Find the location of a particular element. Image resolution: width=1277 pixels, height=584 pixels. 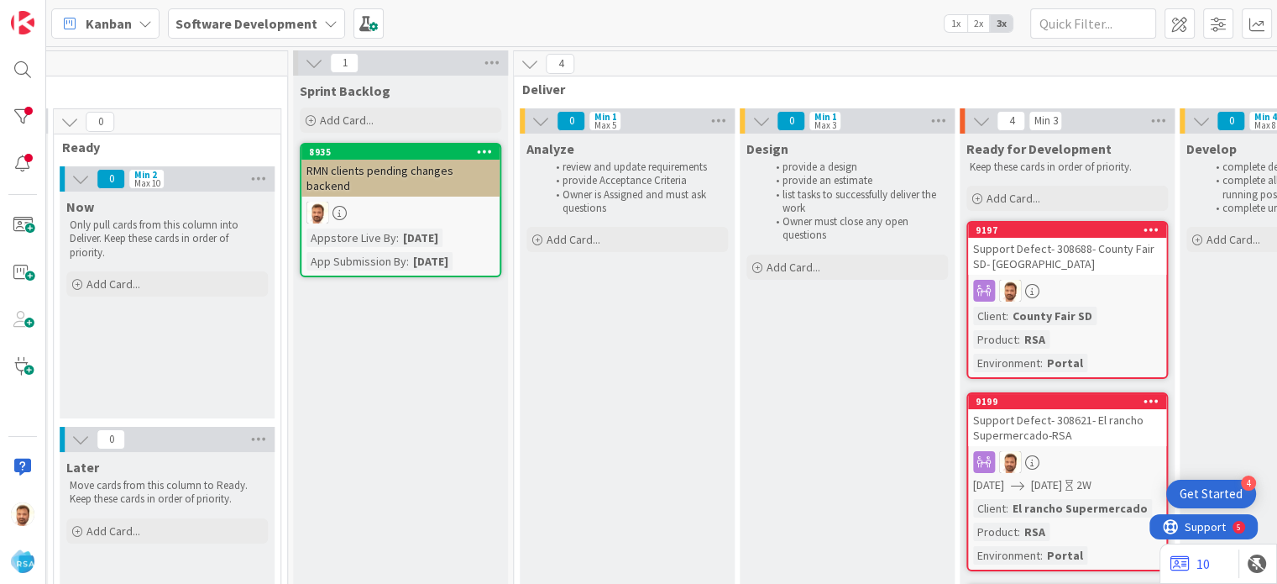

div: Max 8 is located at coordinates (1265, 125).